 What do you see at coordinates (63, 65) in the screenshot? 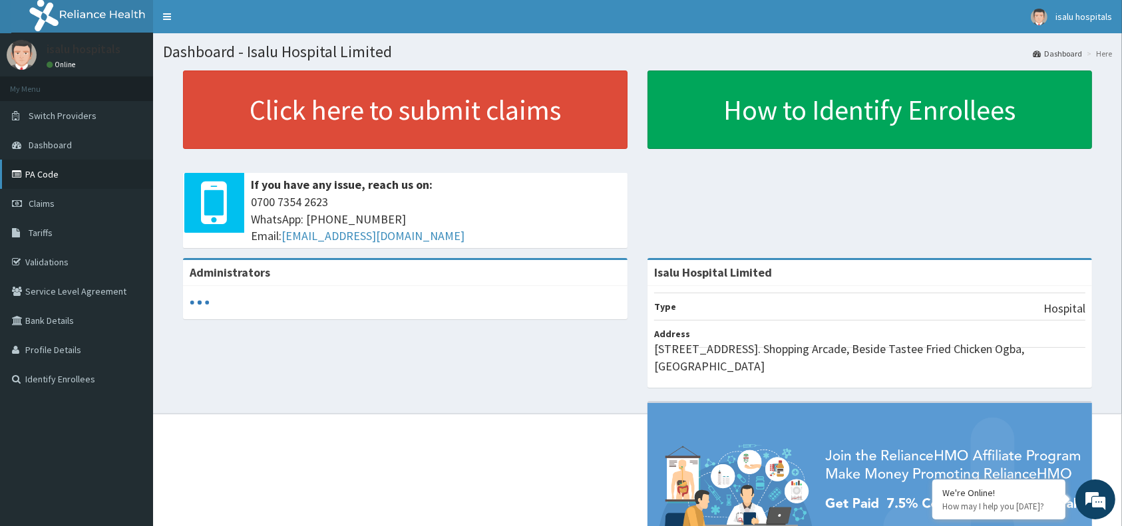
I see `a: Online` at bounding box center [63, 65].